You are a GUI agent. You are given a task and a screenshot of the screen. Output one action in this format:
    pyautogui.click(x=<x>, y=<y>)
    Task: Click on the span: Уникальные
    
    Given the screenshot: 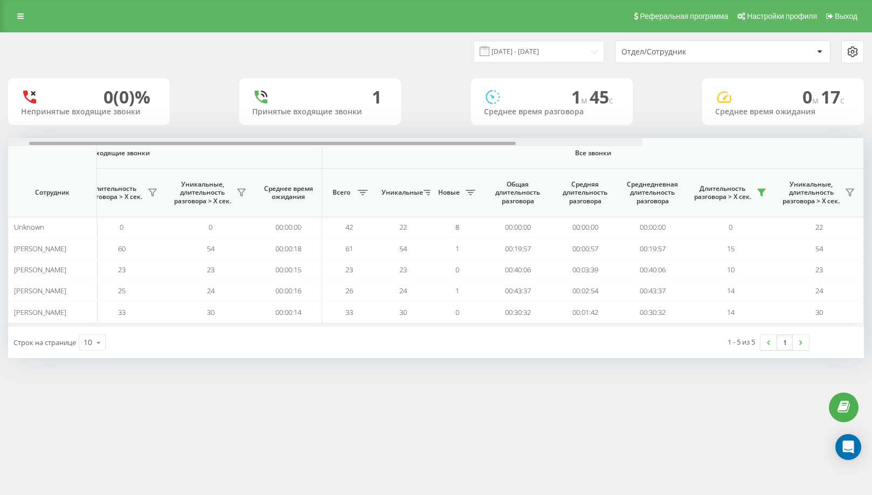 What is the action you would take?
    pyautogui.click(x=401, y=192)
    